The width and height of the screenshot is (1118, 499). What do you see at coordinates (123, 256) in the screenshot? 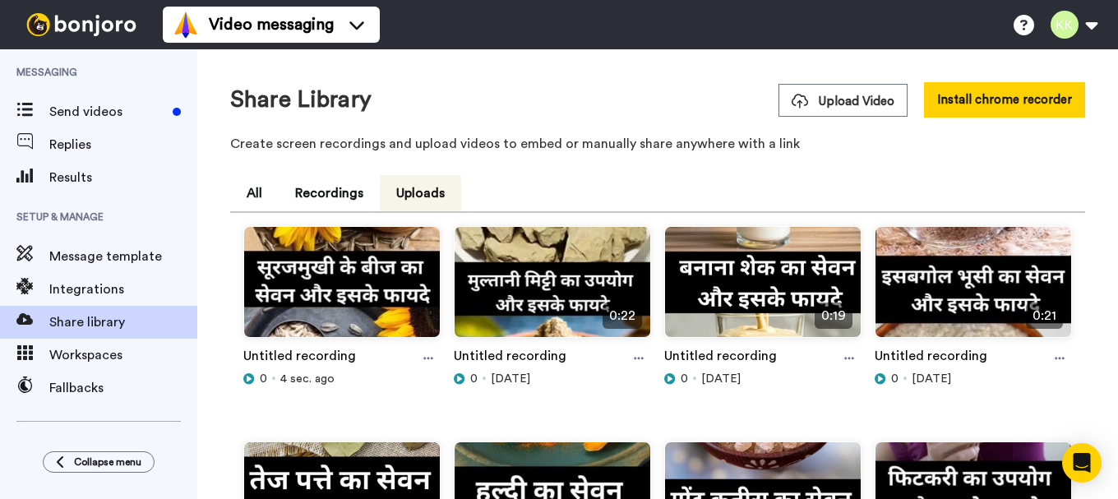
I see `span: Message template` at bounding box center [123, 256].